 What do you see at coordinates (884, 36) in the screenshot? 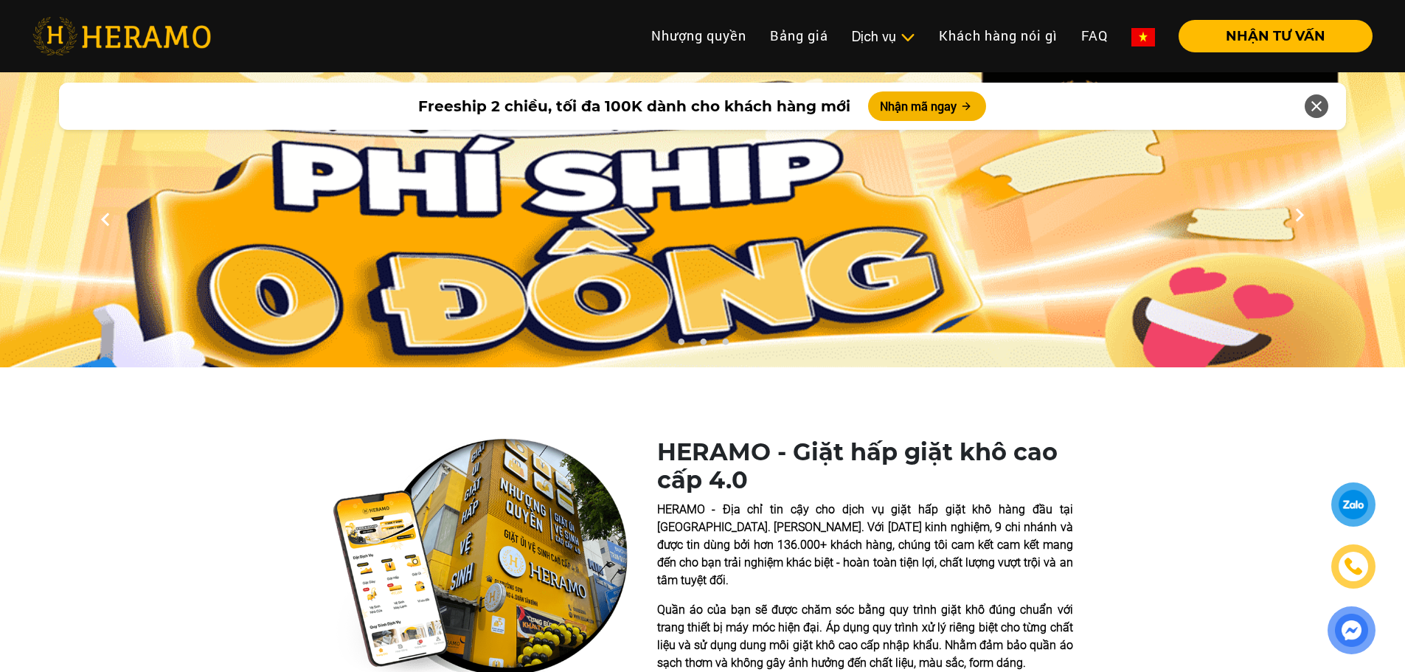
I see `div: Dịch vụ` at bounding box center [884, 36].